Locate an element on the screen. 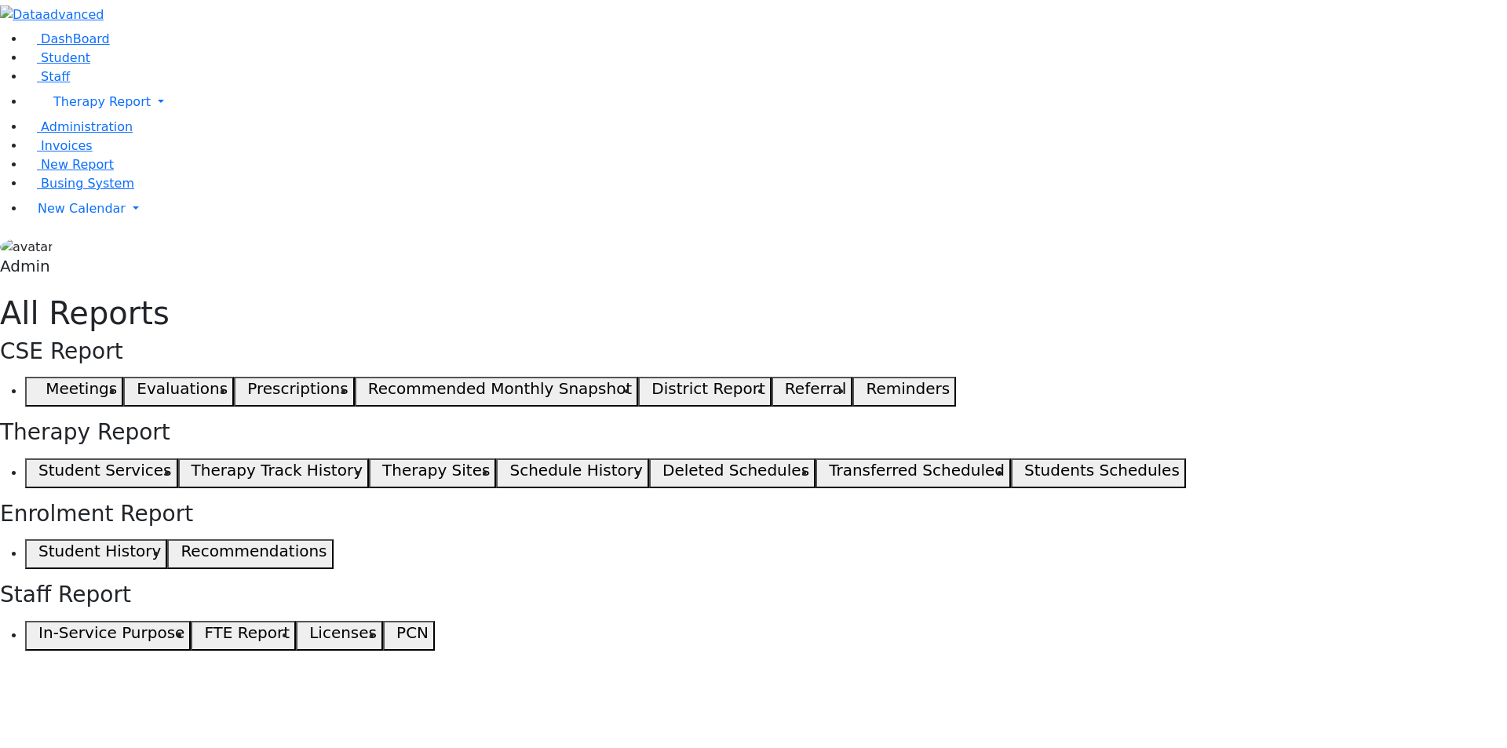  h5: Student History is located at coordinates (100, 551).